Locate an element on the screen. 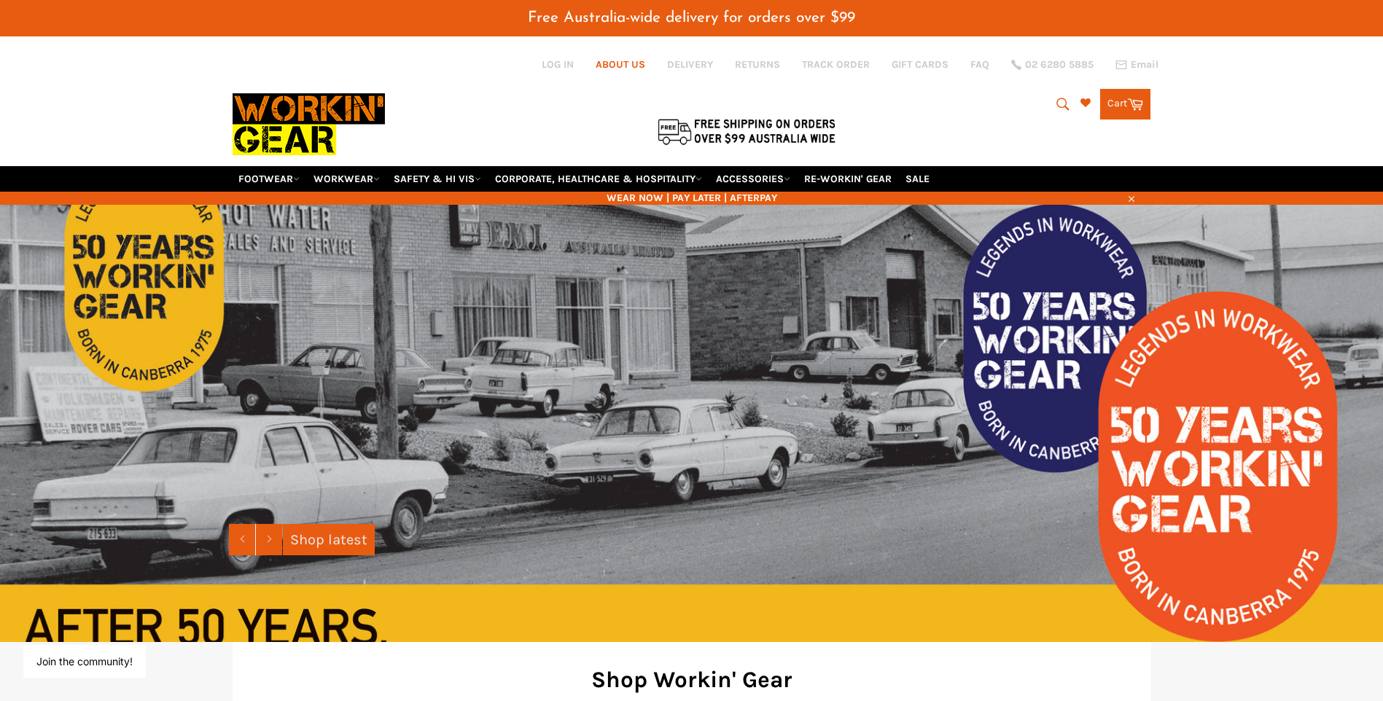 Image resolution: width=1383 pixels, height=701 pixels. span: Free Australia-wide delivery for orders over $99 is located at coordinates (691, 17).